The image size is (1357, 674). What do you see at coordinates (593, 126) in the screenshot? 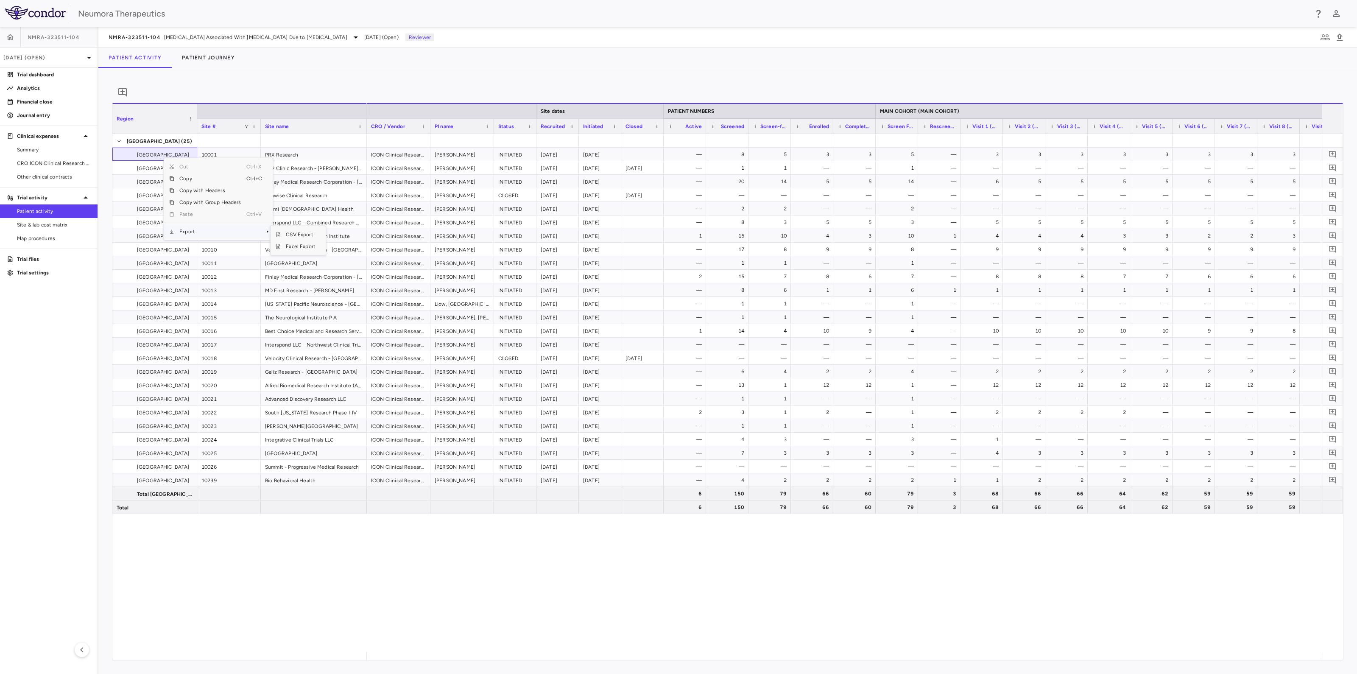
I see `span: Initiated` at bounding box center [593, 126].